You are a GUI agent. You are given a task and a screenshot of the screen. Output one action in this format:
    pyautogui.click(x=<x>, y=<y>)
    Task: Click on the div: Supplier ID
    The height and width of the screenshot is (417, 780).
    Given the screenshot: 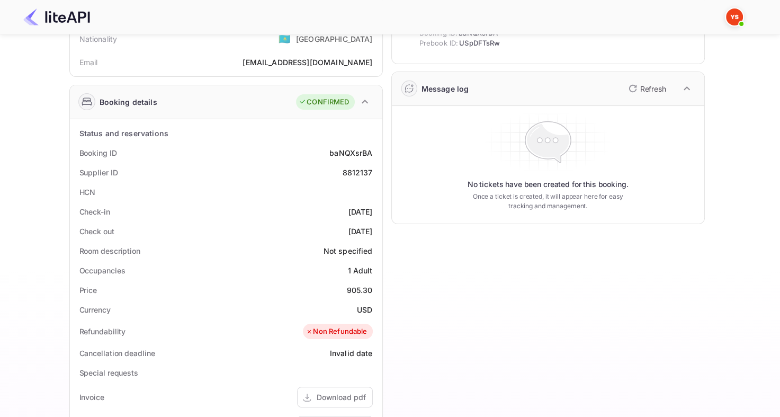 What is the action you would take?
    pyautogui.click(x=99, y=172)
    